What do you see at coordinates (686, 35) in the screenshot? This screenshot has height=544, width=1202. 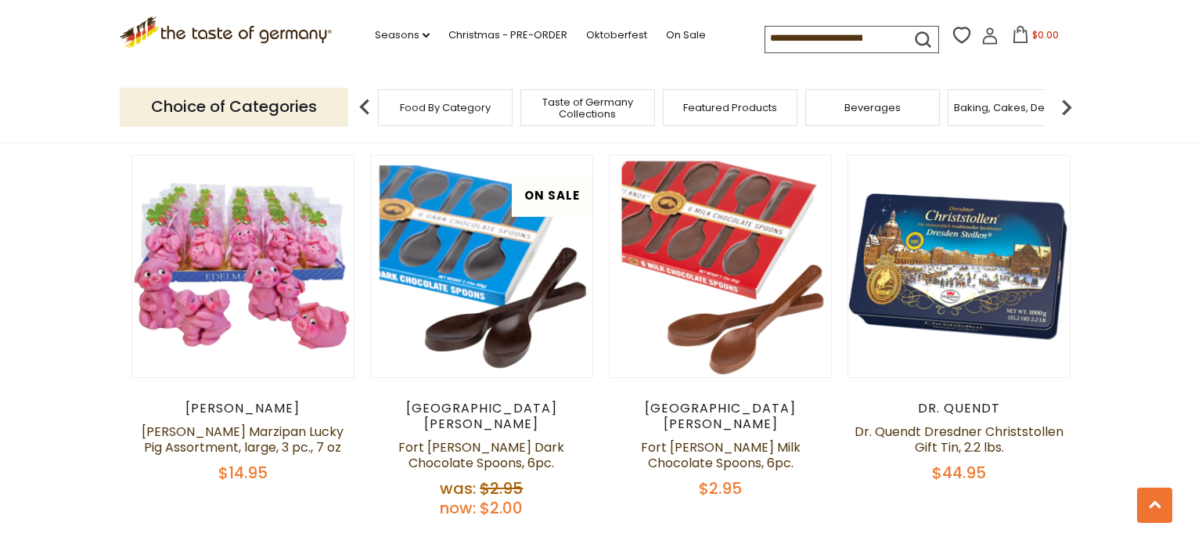 I see `a: On Sale` at bounding box center [686, 35].